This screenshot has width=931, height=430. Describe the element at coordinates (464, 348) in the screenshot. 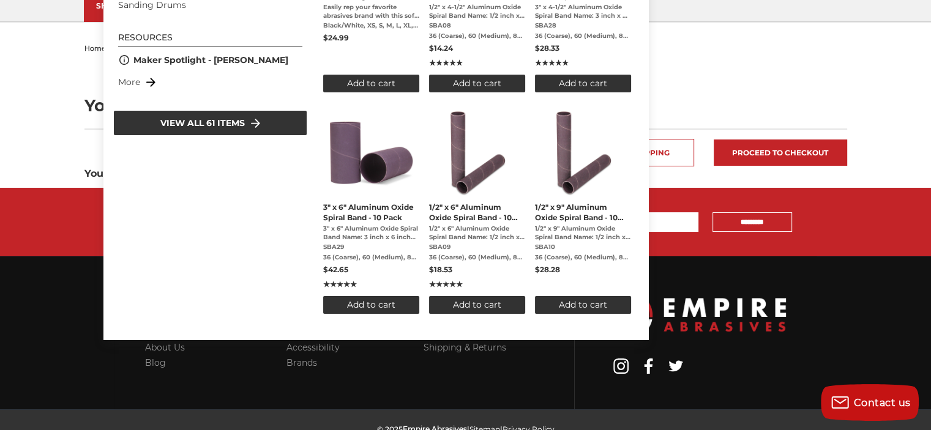

I see `a: Shipping & Returns` at that location.